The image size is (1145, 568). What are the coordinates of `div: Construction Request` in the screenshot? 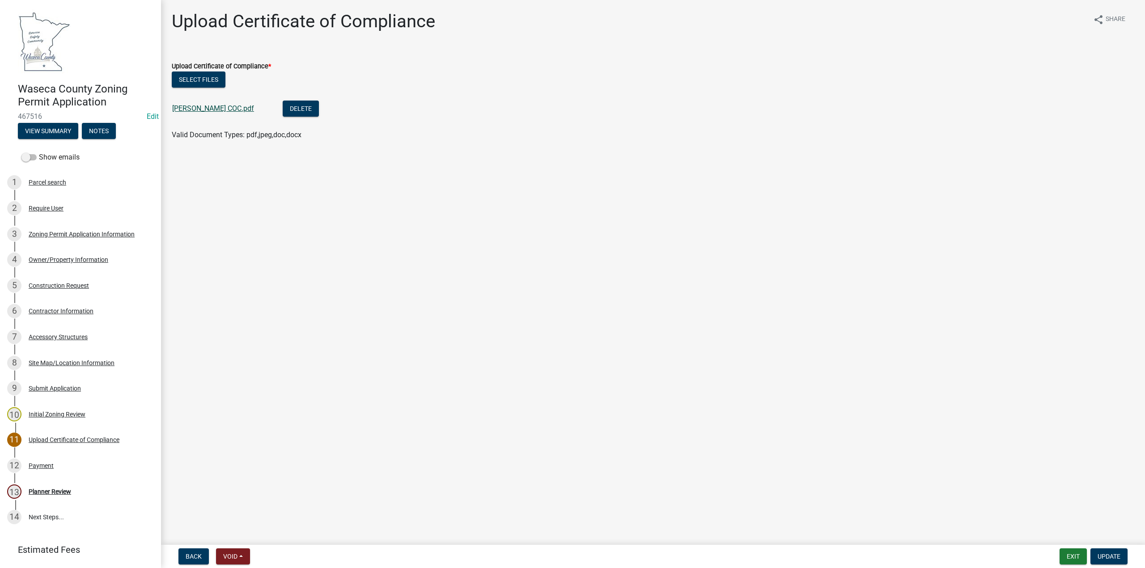 It's located at (59, 286).